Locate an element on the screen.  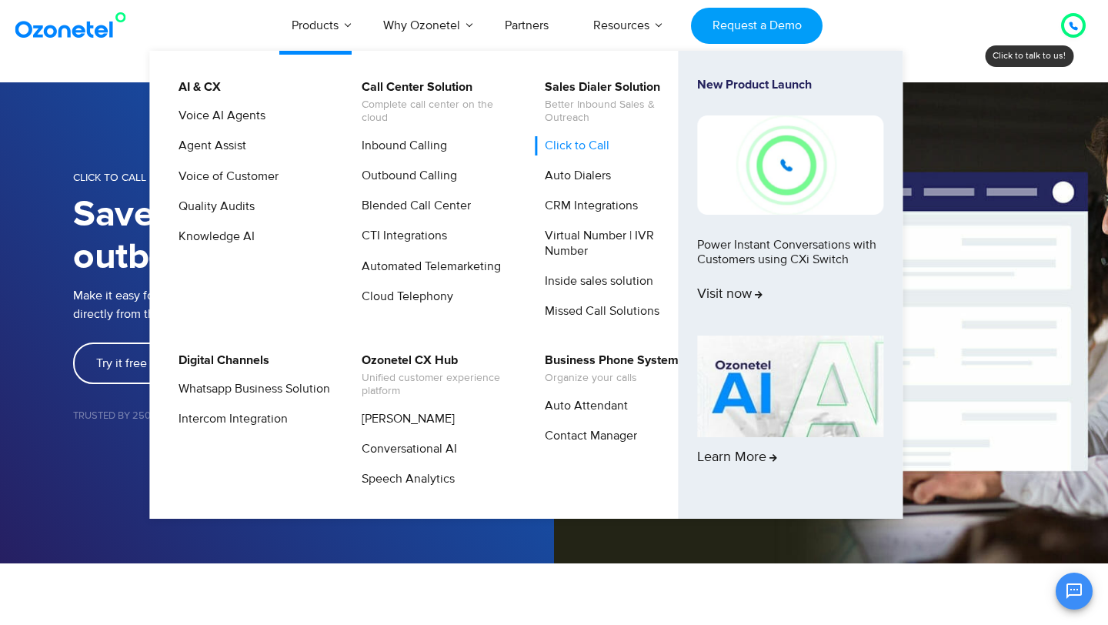
a: Speech Analytics is located at coordinates (404, 478).